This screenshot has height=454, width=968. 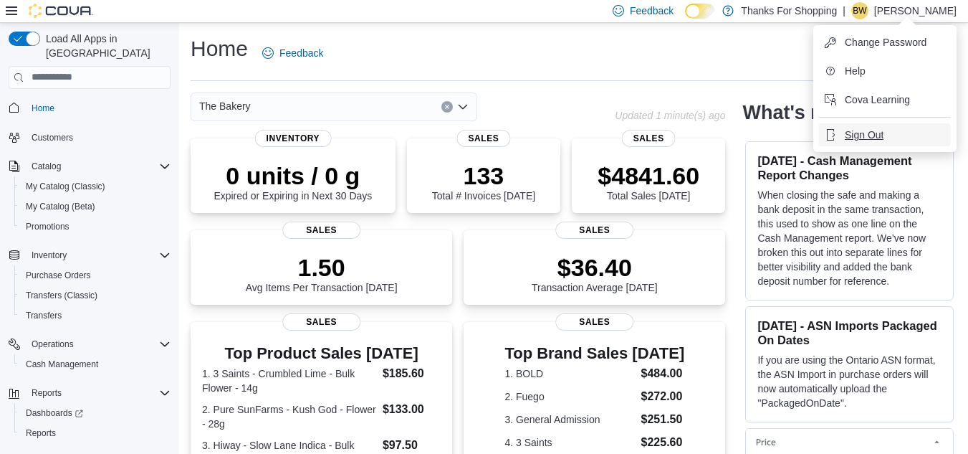 What do you see at coordinates (570, 442) in the screenshot?
I see `dt: 4. 3 Saints` at bounding box center [570, 442].